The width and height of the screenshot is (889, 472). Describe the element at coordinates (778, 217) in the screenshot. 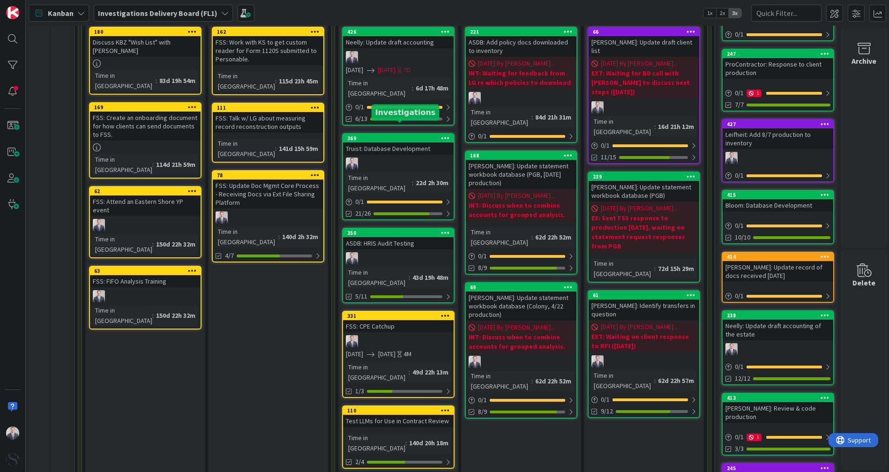

I see `a: 415Bloom: Database Development0/110/10` at that location.